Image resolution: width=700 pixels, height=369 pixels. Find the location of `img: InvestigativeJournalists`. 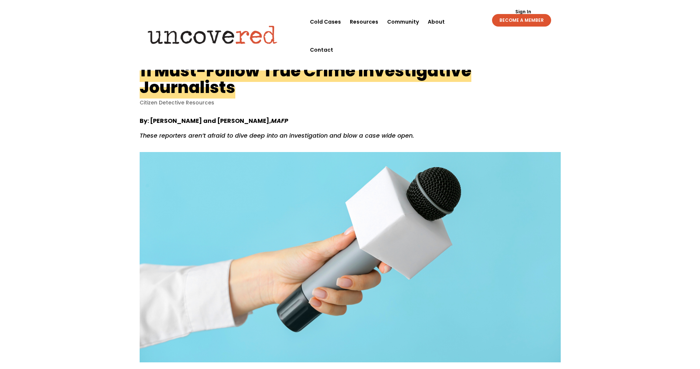

img: InvestigativeJournalists is located at coordinates (350, 257).